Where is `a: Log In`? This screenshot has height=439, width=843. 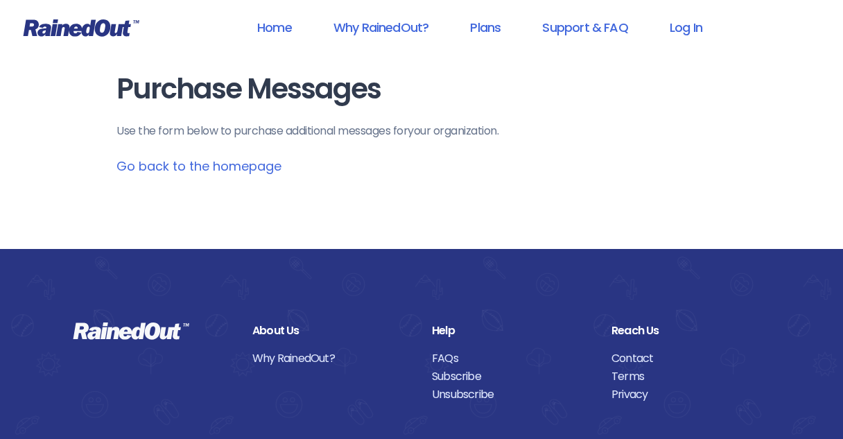 a: Log In is located at coordinates (685, 27).